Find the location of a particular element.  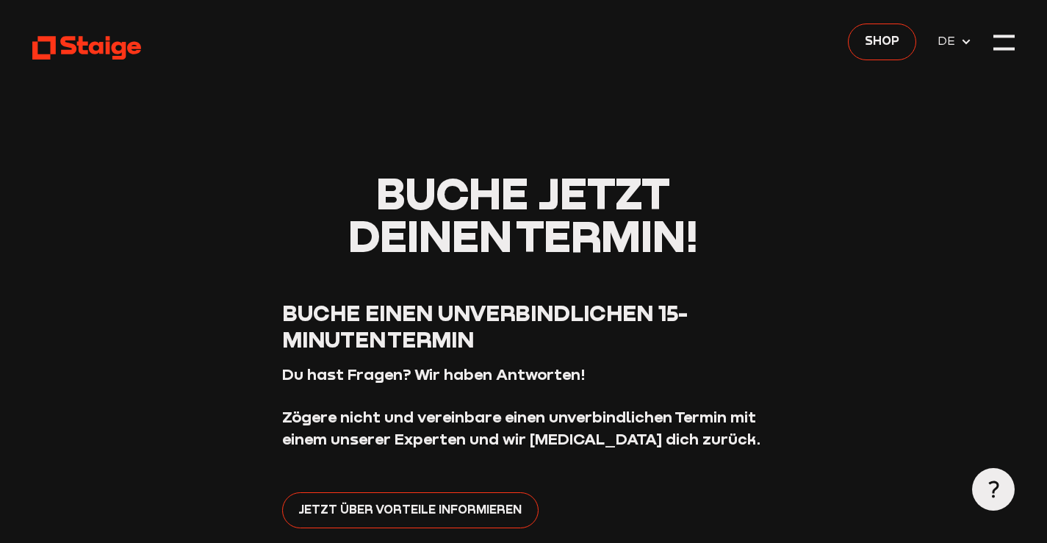

span: Buche einen unverbindlichen 15-Minuten Termin is located at coordinates (485, 326).